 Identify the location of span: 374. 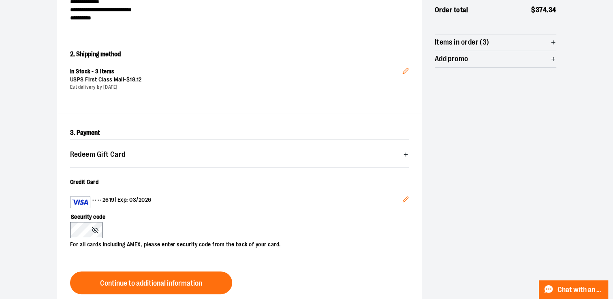
(541, 10).